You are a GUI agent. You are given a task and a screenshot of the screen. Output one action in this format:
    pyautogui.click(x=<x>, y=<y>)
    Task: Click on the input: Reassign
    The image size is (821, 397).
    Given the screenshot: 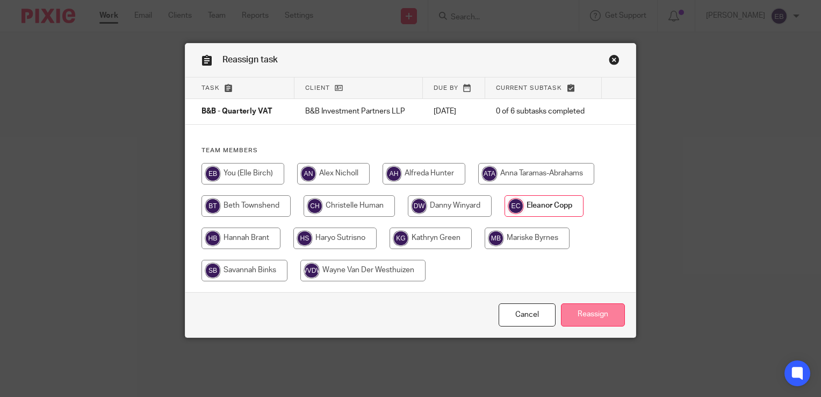 What is the action you would take?
    pyautogui.click(x=593, y=314)
    